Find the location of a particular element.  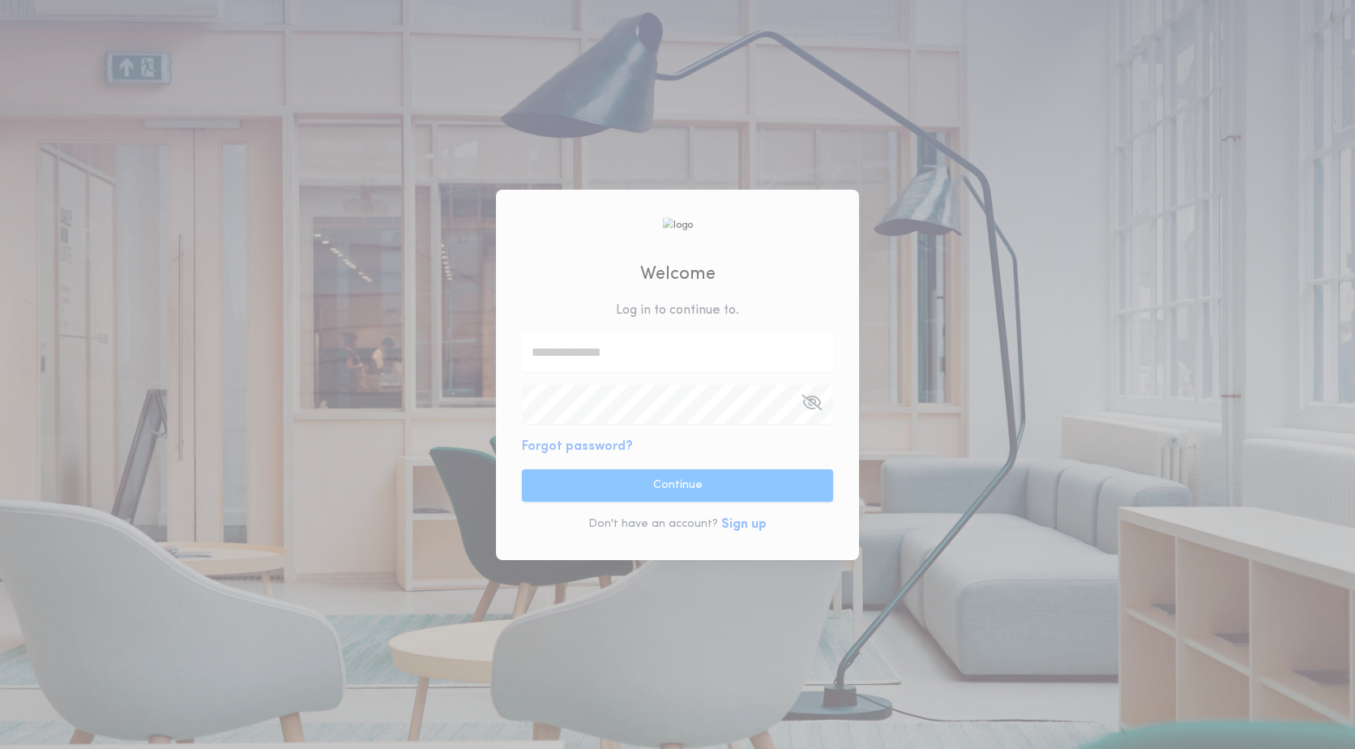

h2: Welcome is located at coordinates (677, 274).